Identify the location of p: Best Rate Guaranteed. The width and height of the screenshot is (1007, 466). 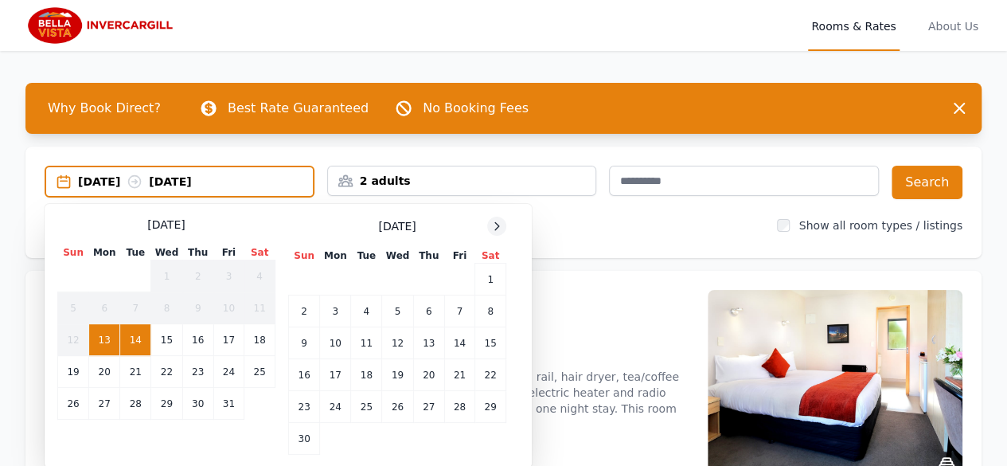
(298, 108).